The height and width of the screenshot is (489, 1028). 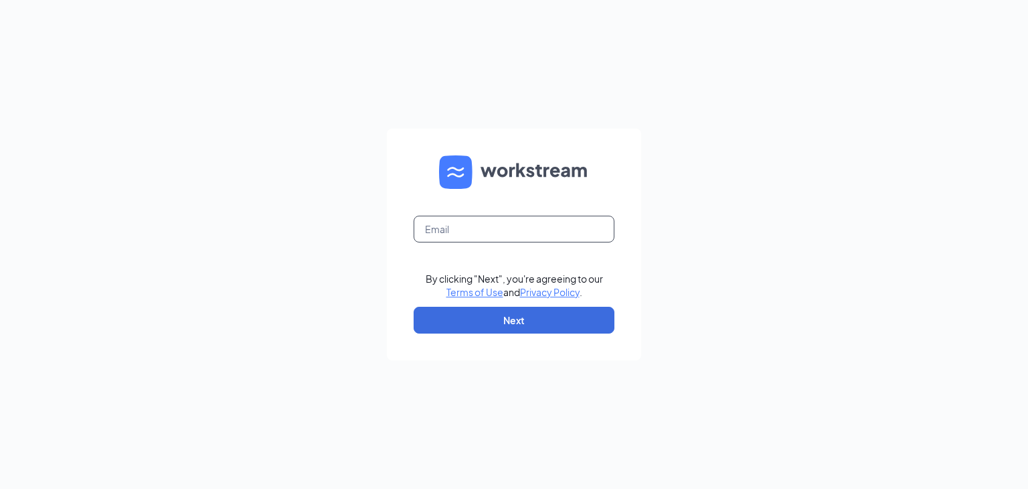 I want to click on div: By clicking "Next", you're agreeing to our and ., so click(x=514, y=285).